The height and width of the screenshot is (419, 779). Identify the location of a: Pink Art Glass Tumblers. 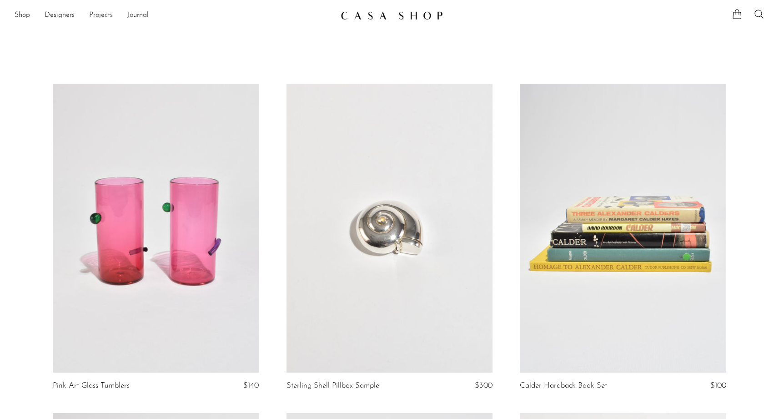
(91, 386).